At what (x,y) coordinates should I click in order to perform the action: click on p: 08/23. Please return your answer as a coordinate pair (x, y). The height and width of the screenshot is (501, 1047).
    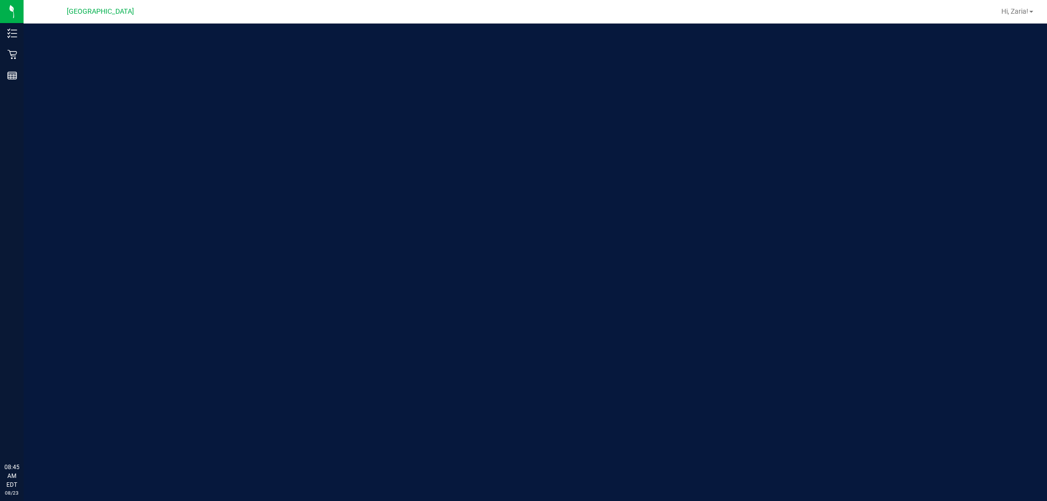
    Looking at the image, I should click on (12, 493).